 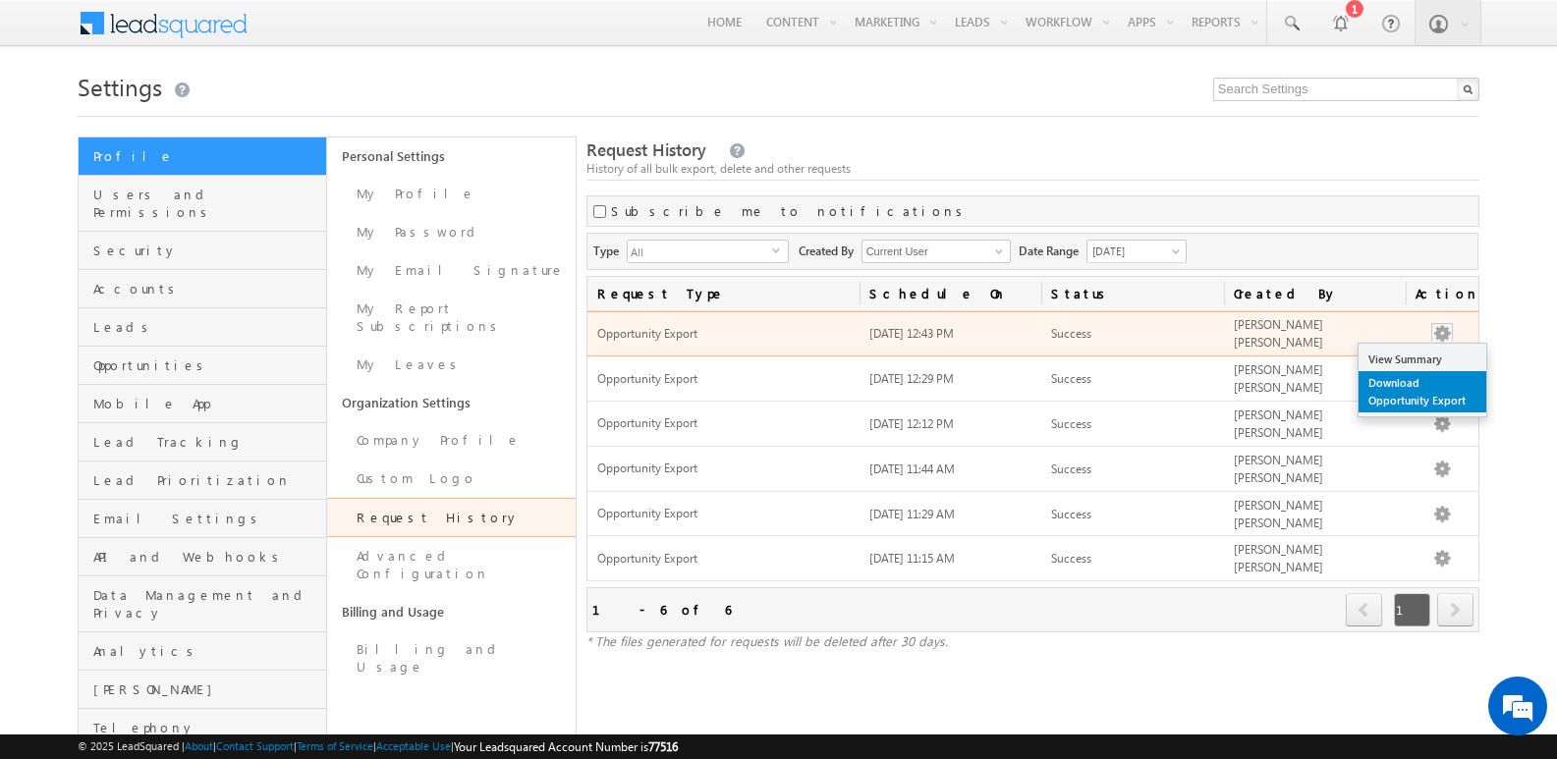 I want to click on a: Lead Prioritization, so click(x=202, y=480).